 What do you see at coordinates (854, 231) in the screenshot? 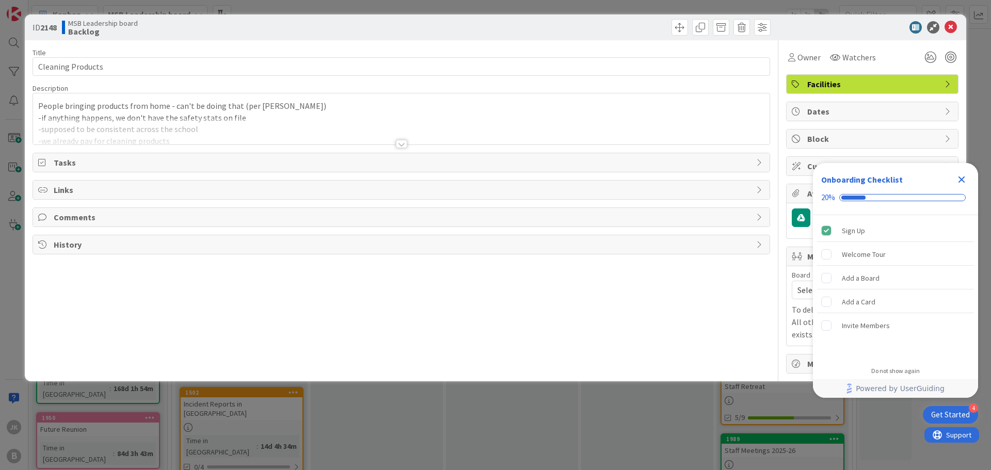
I see `div: Sign Up` at bounding box center [854, 231].